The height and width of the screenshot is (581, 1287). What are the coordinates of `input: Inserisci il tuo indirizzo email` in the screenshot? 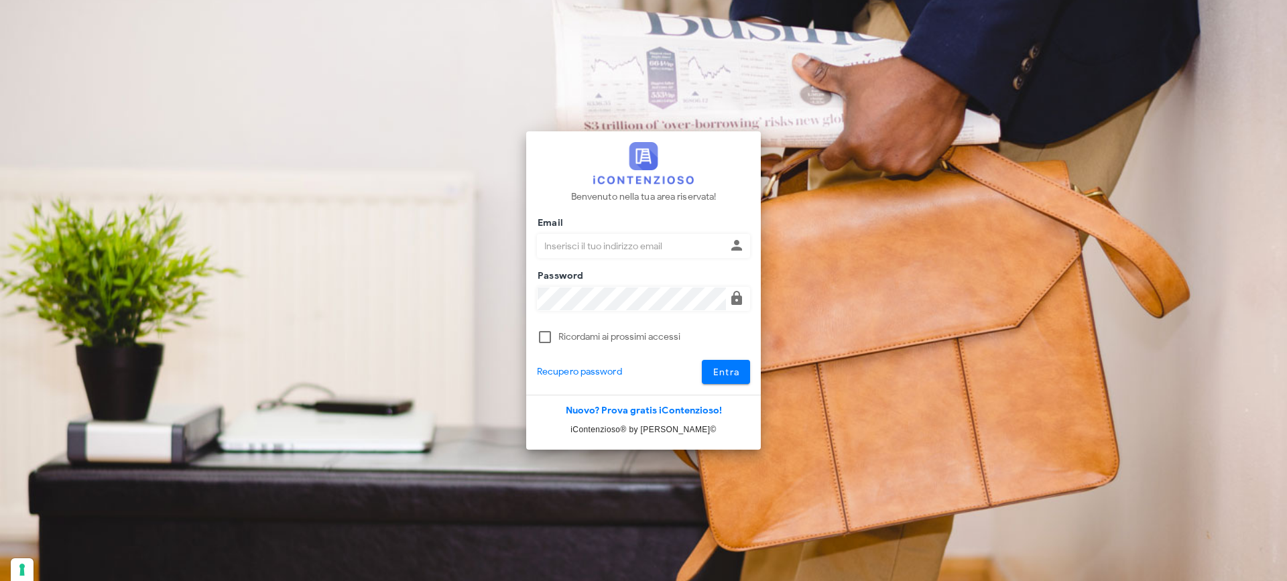 It's located at (632, 246).